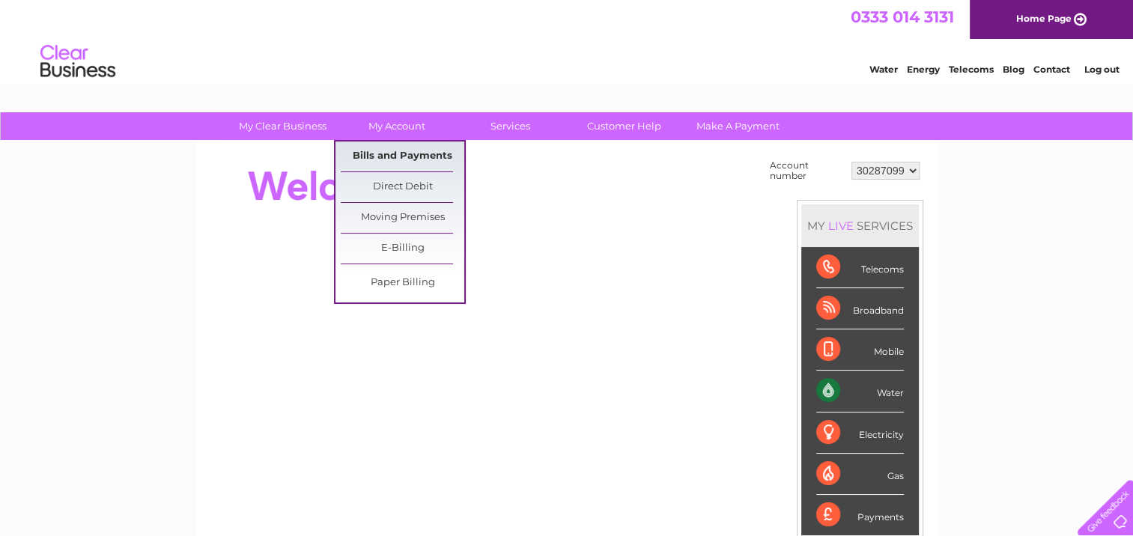 This screenshot has width=1133, height=536. I want to click on div: Telecoms, so click(860, 267).